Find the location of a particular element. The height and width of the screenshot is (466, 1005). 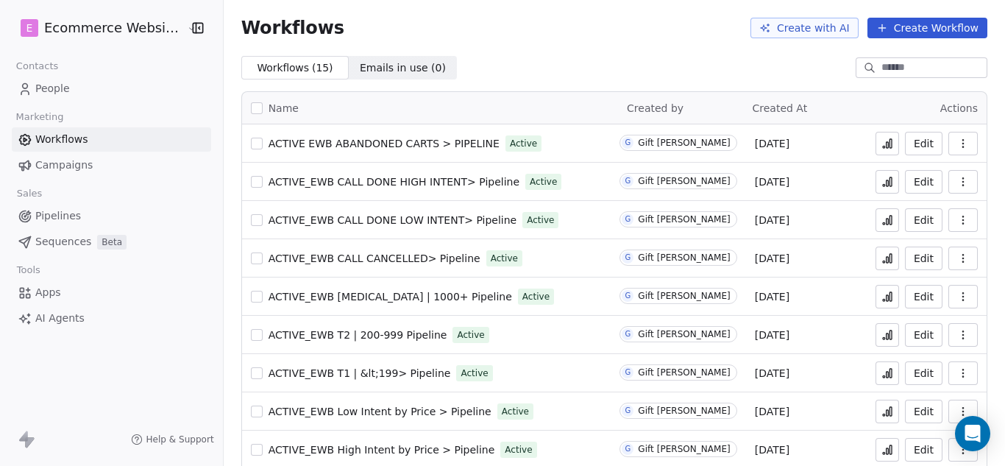

div: Open Intercom Messenger is located at coordinates (973, 434).